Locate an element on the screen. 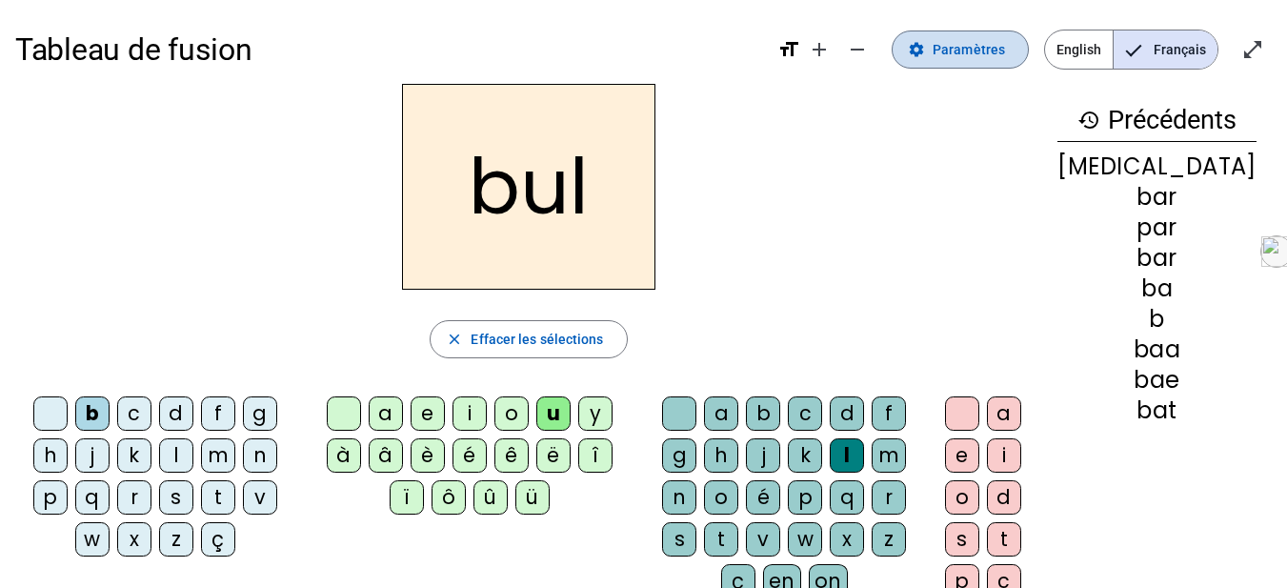  span: Paramètres is located at coordinates (969, 50).